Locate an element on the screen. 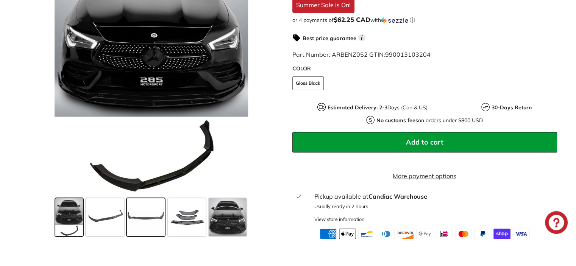  img: bancontact is located at coordinates (367, 234).